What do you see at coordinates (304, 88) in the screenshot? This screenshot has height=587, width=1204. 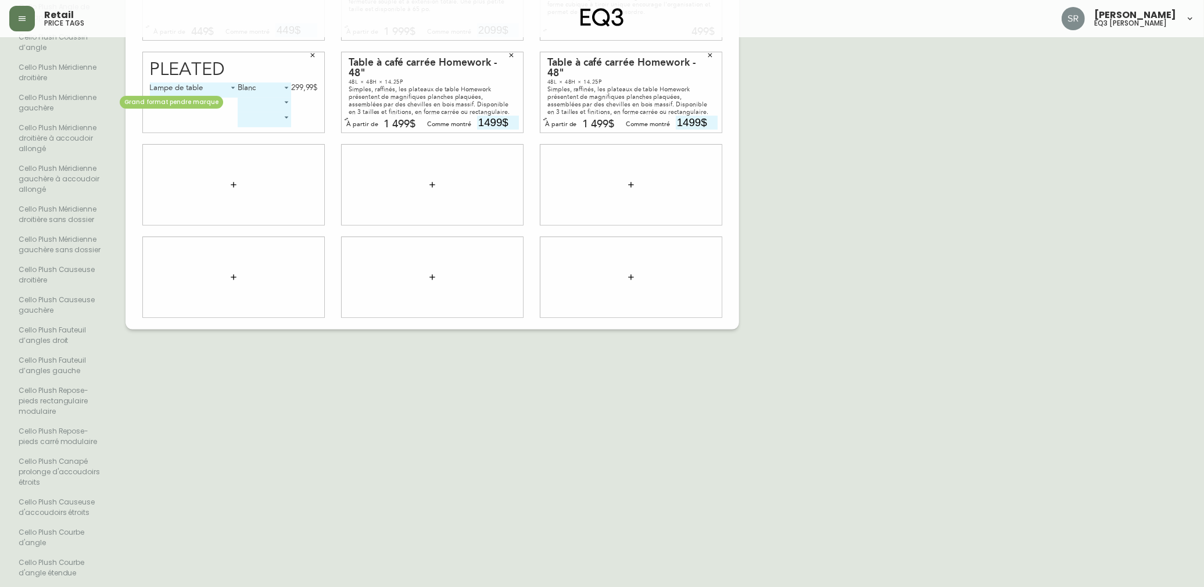 I see `div: 299,99$` at bounding box center [304, 88].